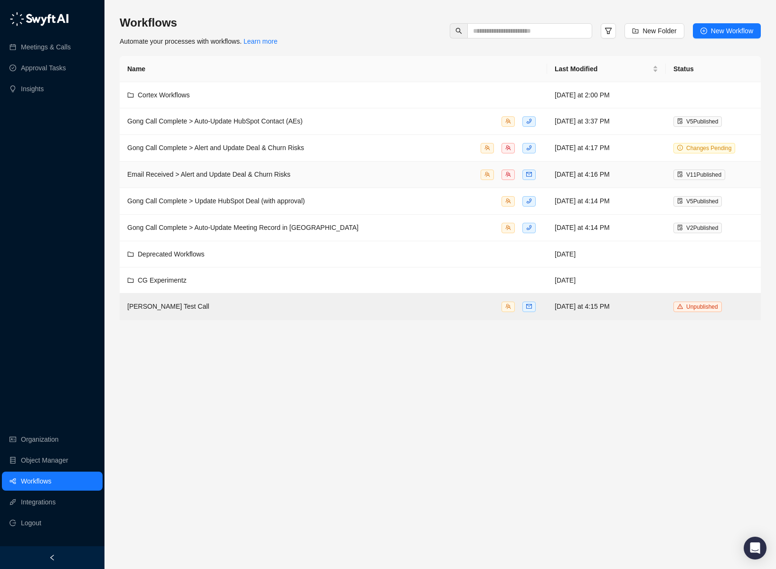 The image size is (776, 569). Describe the element at coordinates (713, 69) in the screenshot. I see `th: Status` at that location.